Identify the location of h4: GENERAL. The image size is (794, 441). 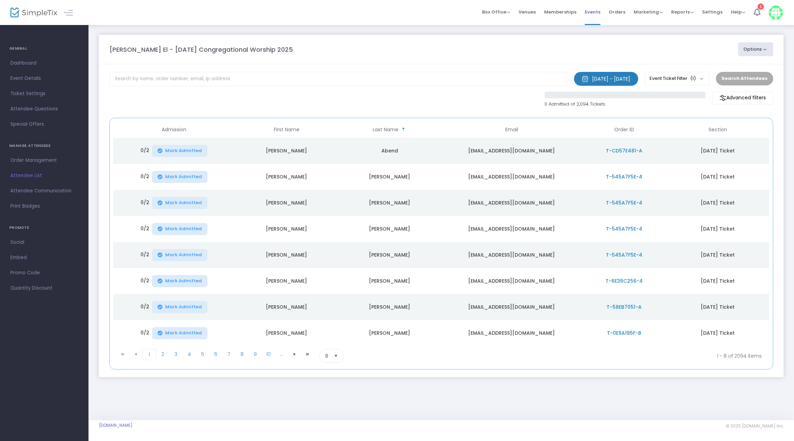
(44, 49).